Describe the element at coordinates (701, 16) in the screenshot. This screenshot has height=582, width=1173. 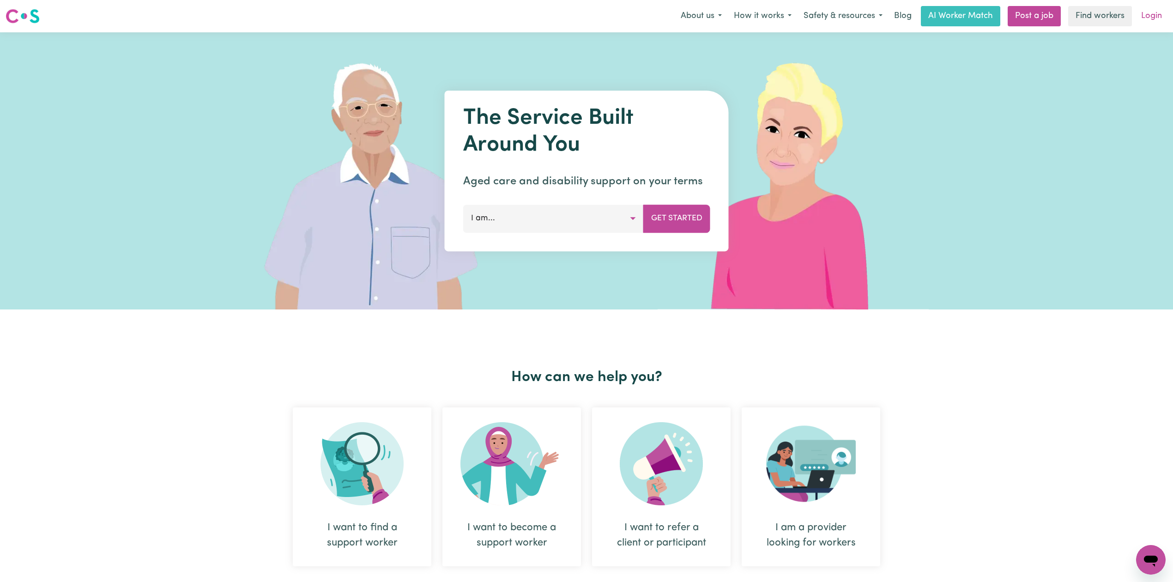
I see `button: About us` at that location.